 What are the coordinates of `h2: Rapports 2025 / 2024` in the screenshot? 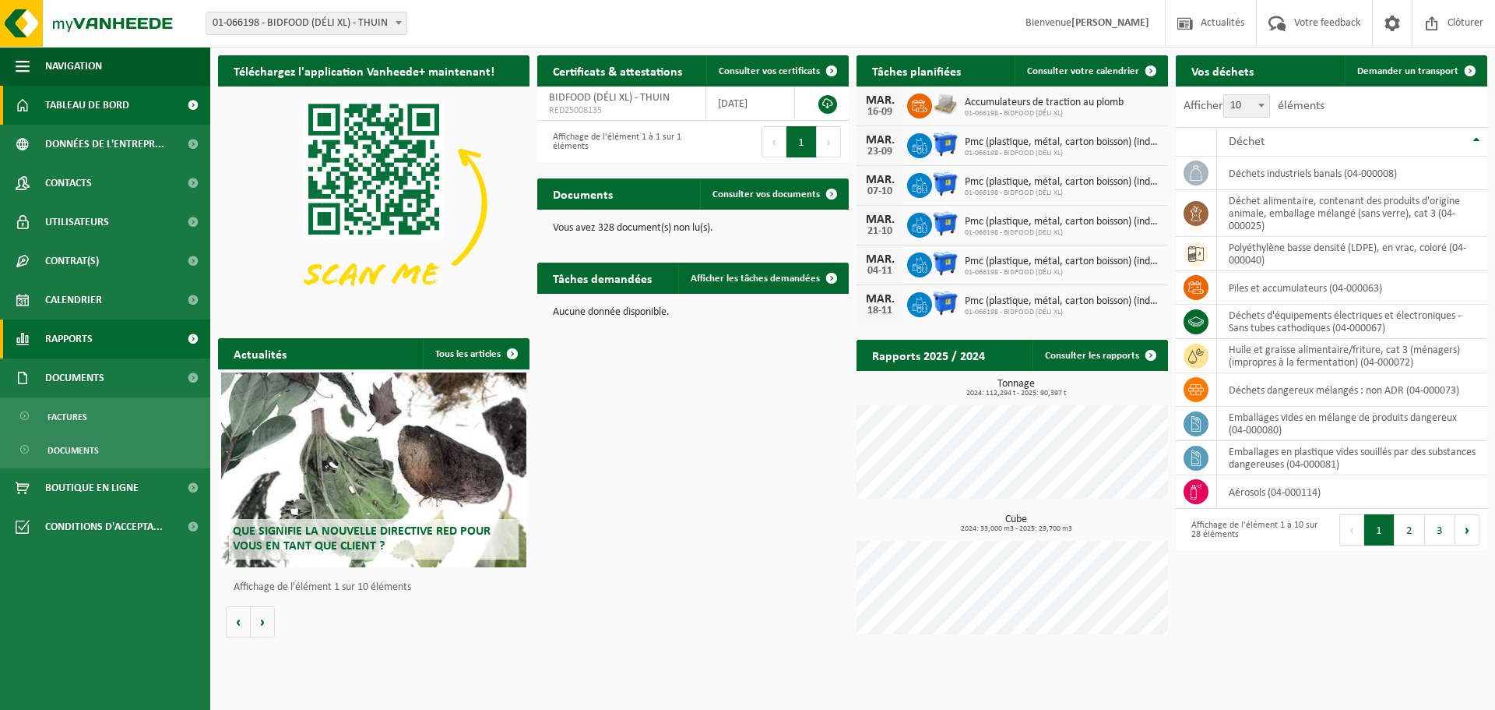 It's located at (928, 354).